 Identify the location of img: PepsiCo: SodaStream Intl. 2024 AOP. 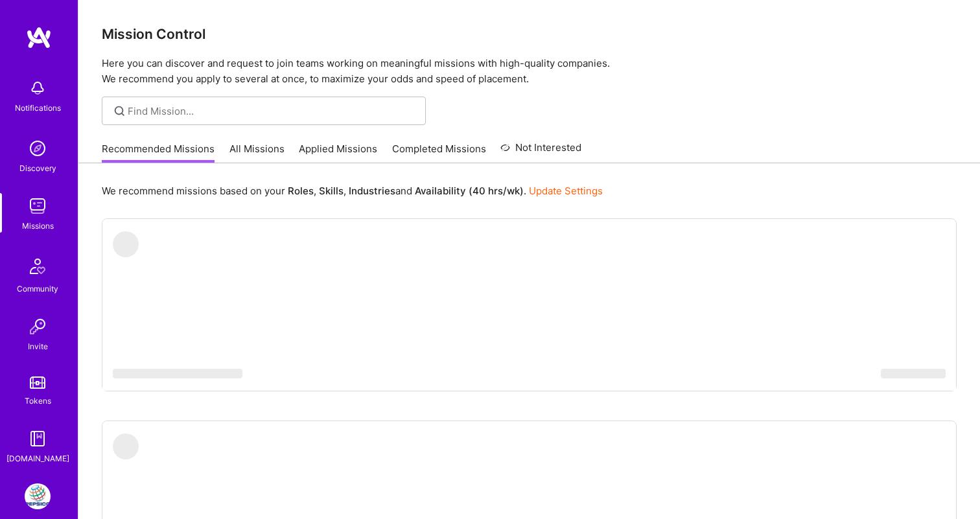
(38, 496).